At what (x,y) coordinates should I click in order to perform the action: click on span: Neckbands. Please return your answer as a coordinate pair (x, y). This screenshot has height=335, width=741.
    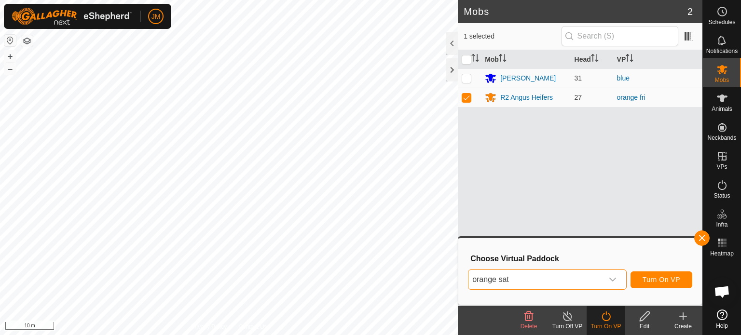
    Looking at the image, I should click on (722, 138).